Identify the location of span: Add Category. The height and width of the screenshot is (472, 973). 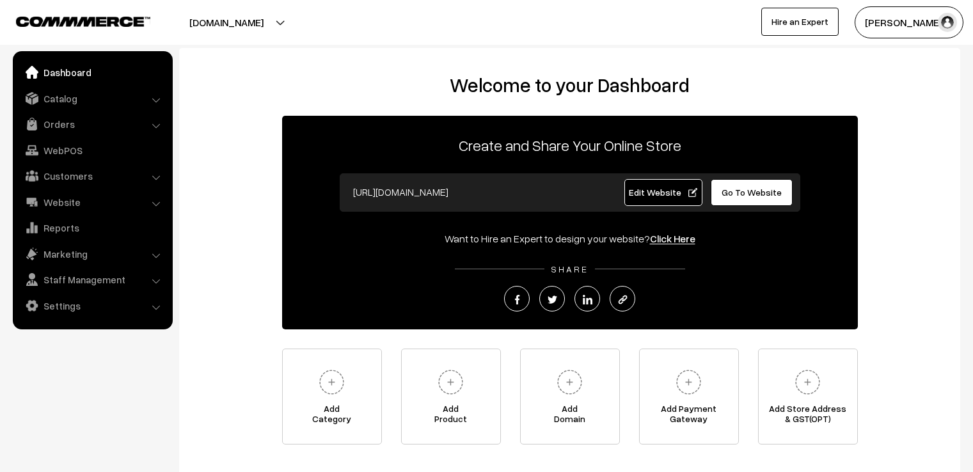
(332, 416).